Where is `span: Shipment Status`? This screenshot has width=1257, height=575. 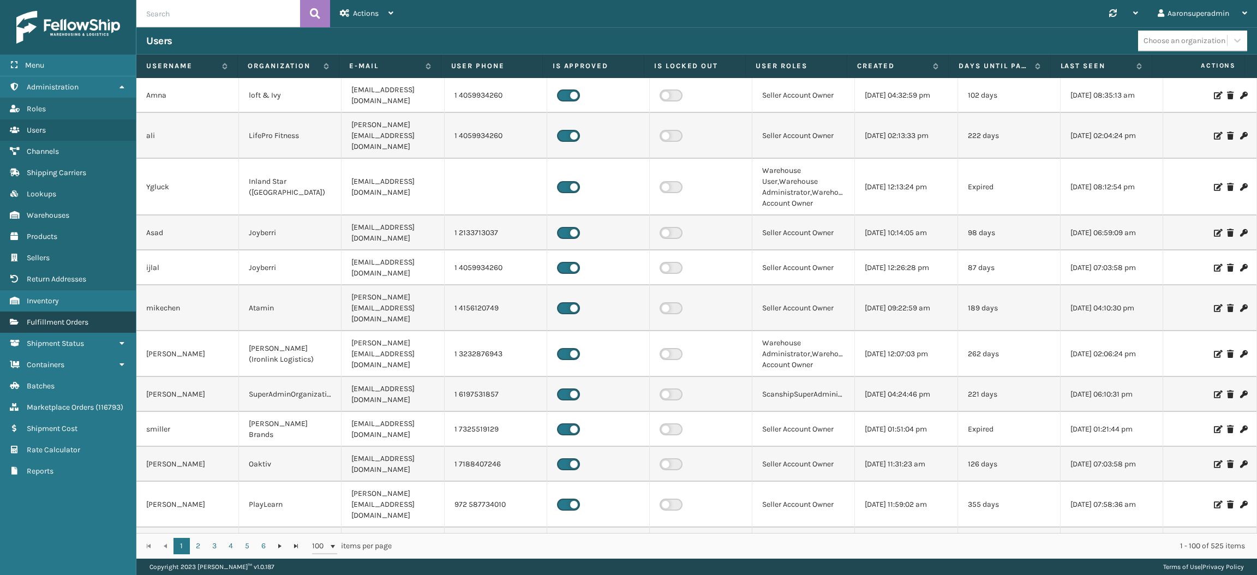 span: Shipment Status is located at coordinates (55, 343).